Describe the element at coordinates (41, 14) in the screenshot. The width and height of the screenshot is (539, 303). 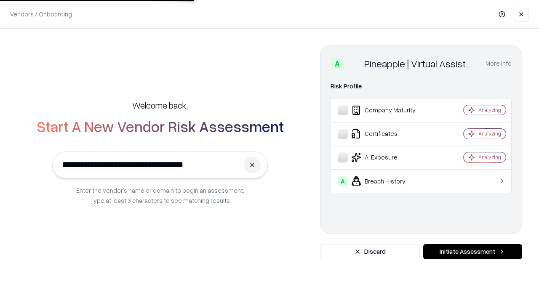
I see `p: Vendors / Onboarding` at that location.